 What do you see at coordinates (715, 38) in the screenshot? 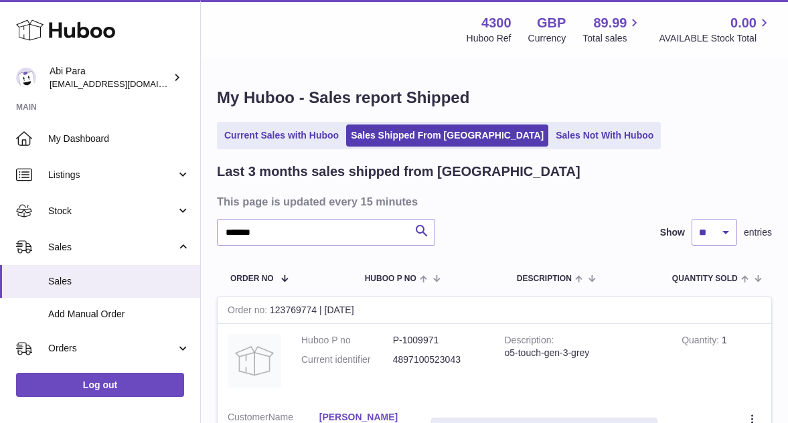
I see `span: AVAILABLE Stock Total` at bounding box center [715, 38].